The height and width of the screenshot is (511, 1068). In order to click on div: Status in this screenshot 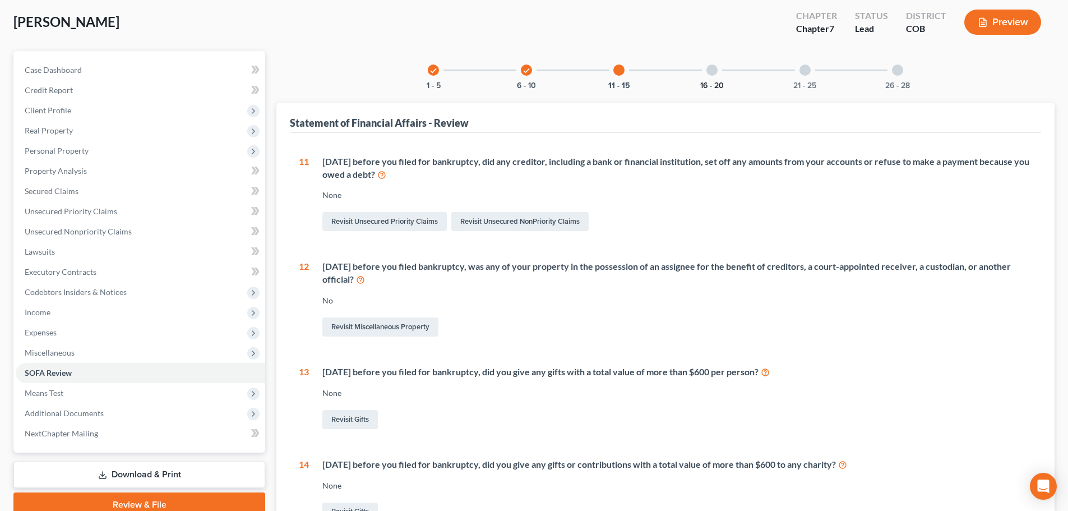, I will do `click(871, 16)`.